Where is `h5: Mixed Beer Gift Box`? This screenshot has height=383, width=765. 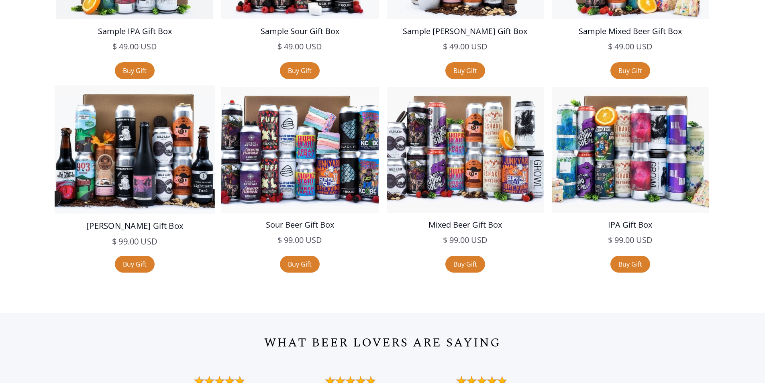
h5: Mixed Beer Gift Box is located at coordinates (465, 225).